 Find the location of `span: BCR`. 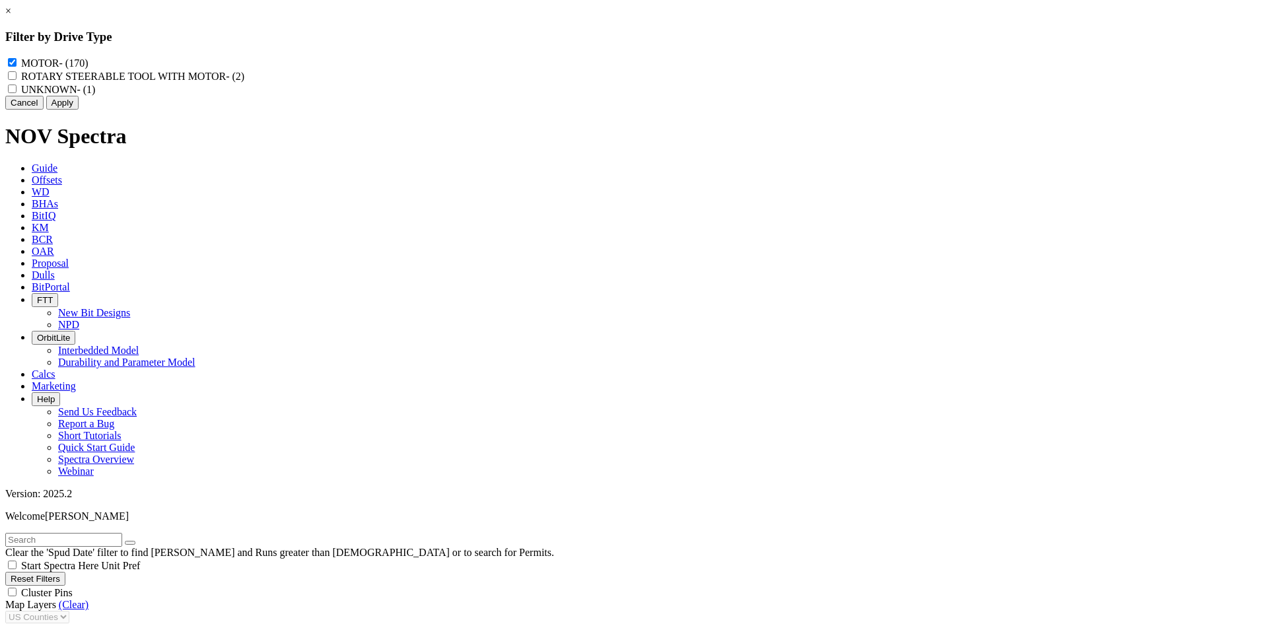

span: BCR is located at coordinates (42, 239).